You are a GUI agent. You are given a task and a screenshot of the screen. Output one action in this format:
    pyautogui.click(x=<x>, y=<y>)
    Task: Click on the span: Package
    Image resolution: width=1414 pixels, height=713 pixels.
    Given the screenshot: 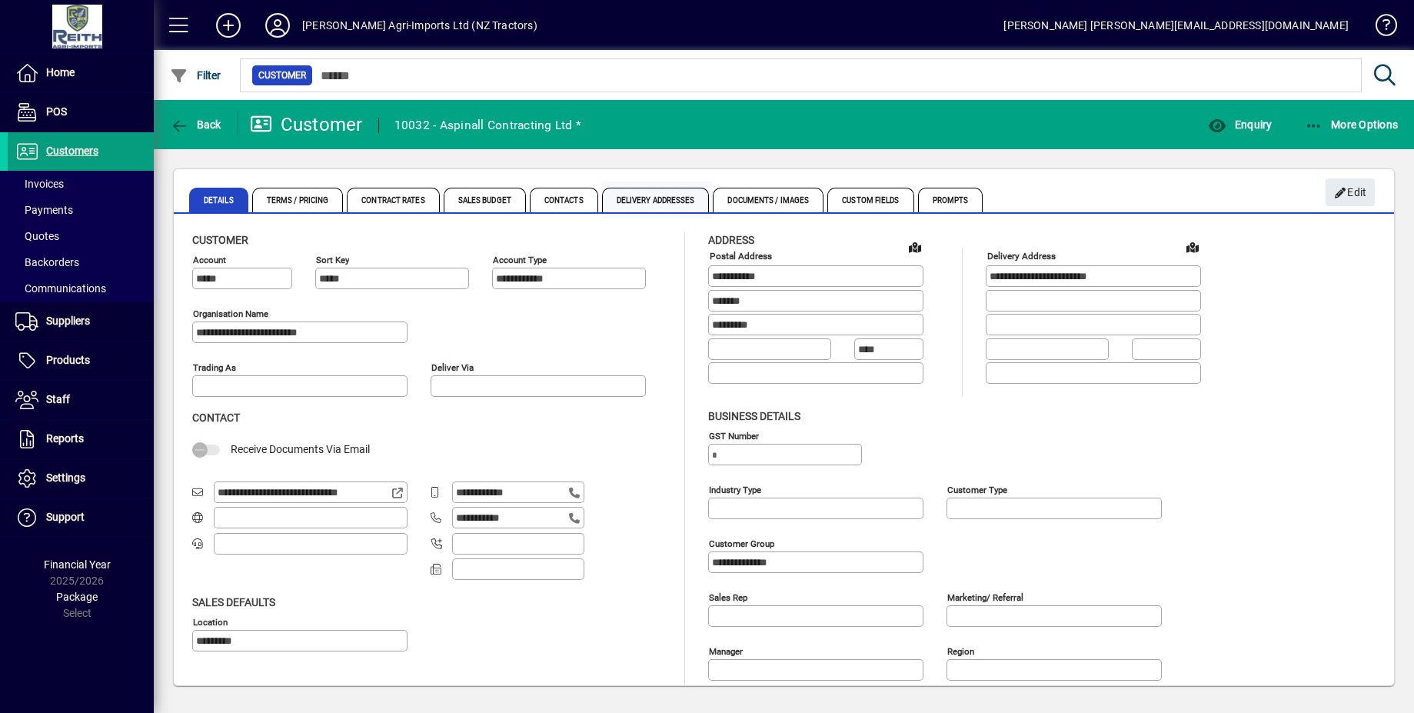 What is the action you would take?
    pyautogui.click(x=77, y=597)
    